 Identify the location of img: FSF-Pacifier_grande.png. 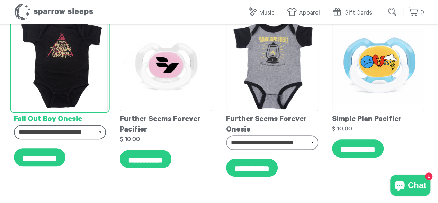
(166, 65).